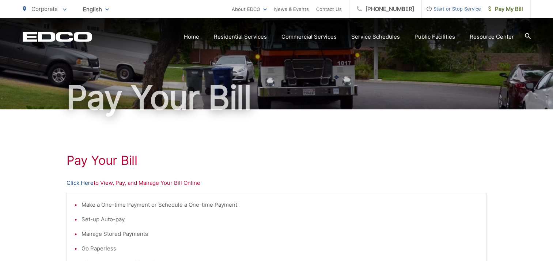  Describe the element at coordinates (57, 37) in the screenshot. I see `a: EDCD logo. Return to the homepage.` at that location.